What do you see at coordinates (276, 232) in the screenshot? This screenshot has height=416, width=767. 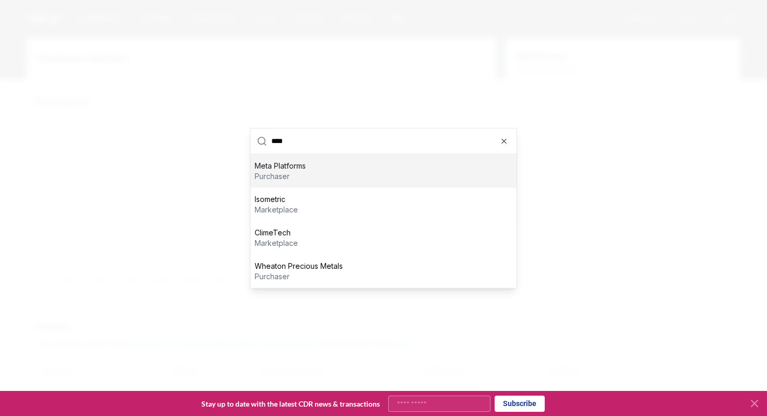 I see `p: ClimeTech` at bounding box center [276, 232].